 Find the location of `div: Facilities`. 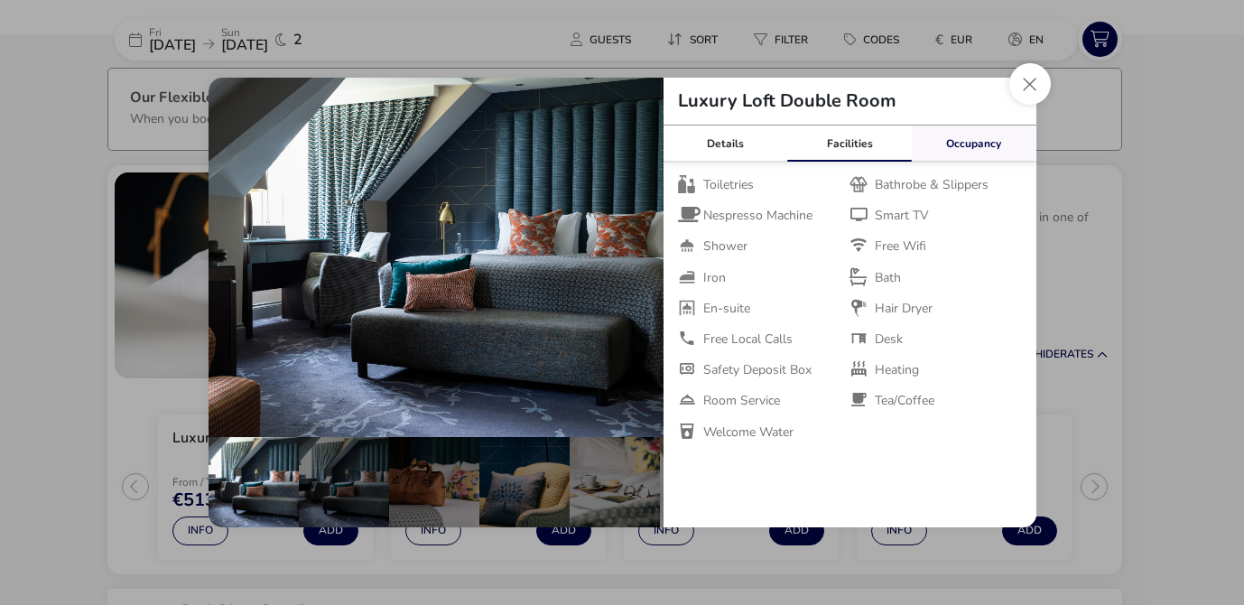

div: Facilities is located at coordinates (849, 144).